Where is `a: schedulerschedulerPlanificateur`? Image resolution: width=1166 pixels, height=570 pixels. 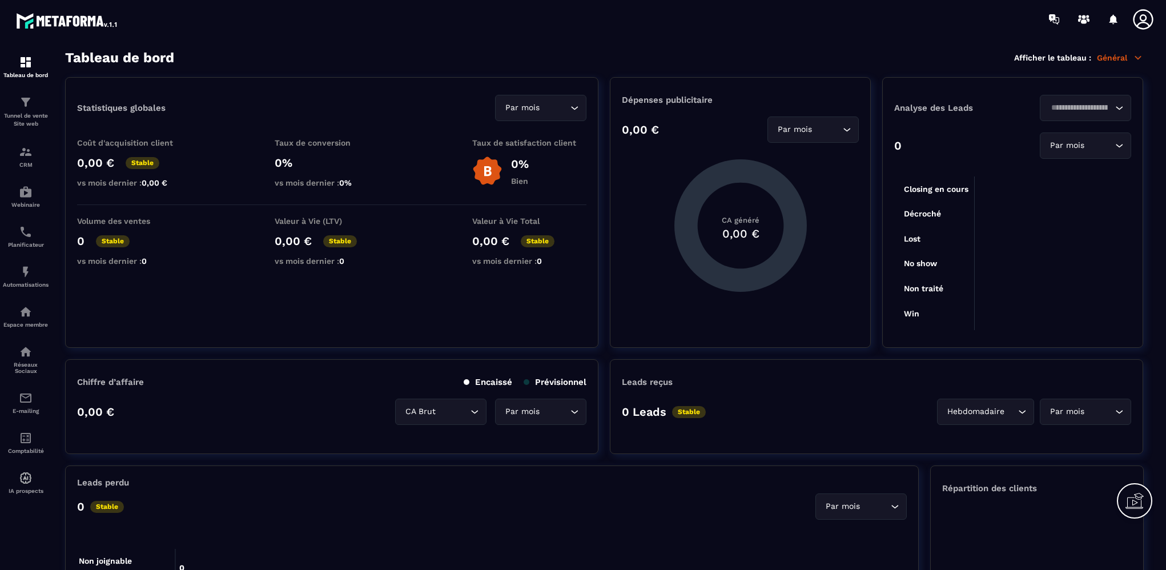 a: schedulerschedulerPlanificateur is located at coordinates (26, 236).